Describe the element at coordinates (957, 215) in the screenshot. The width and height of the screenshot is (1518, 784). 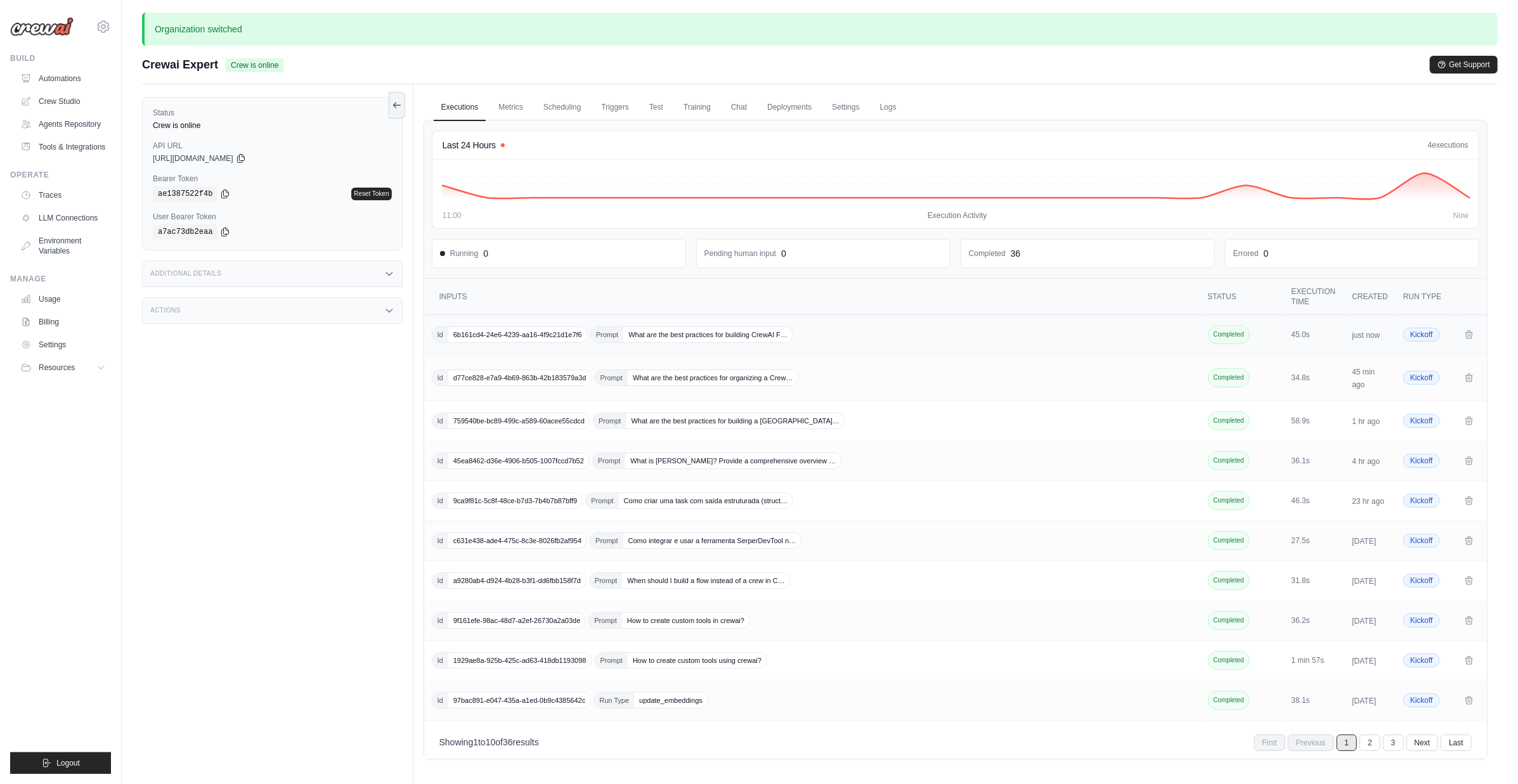
I see `span: Execution Activity` at that location.